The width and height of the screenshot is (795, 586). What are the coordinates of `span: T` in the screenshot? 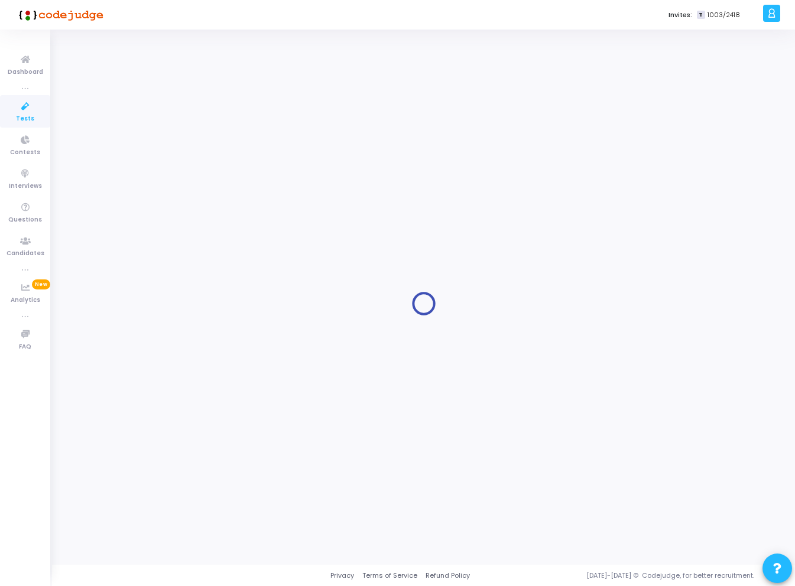 It's located at (700, 15).